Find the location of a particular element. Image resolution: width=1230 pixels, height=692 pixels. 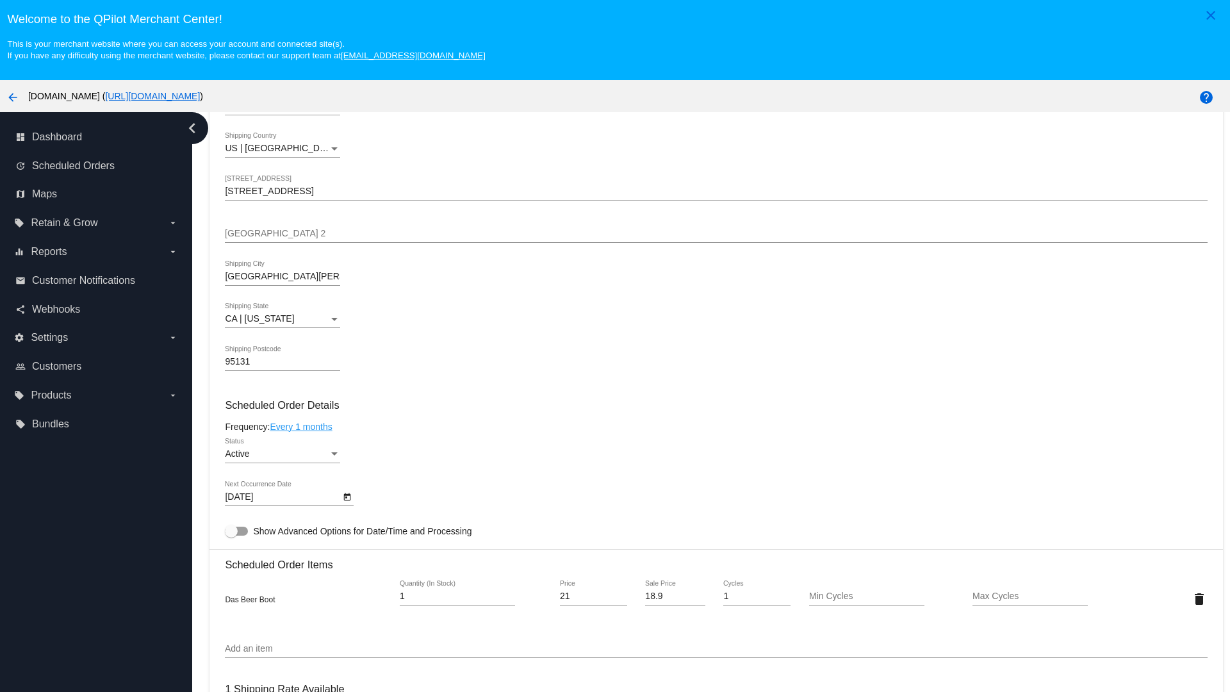

input: Quantity (In Stock) is located at coordinates (457, 597).